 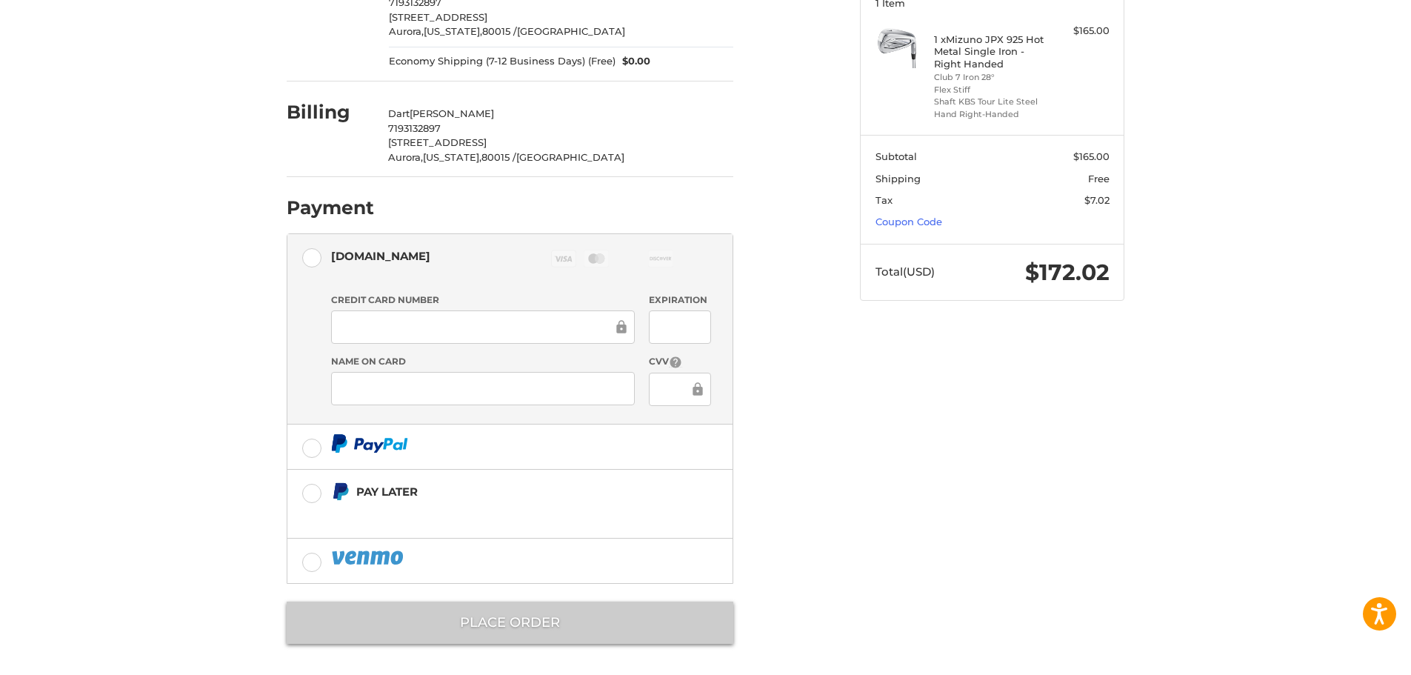 What do you see at coordinates (679, 300) in the screenshot?
I see `label: Expiration` at bounding box center [679, 300].